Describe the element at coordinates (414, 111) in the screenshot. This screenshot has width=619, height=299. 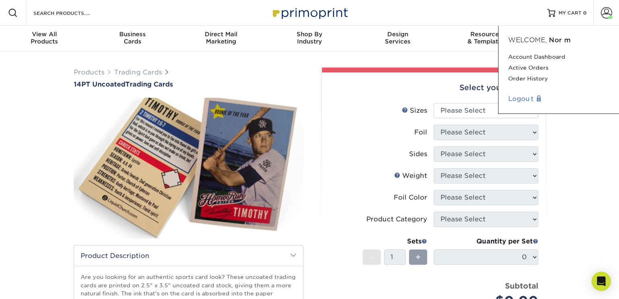
I see `div: Sizes` at that location.